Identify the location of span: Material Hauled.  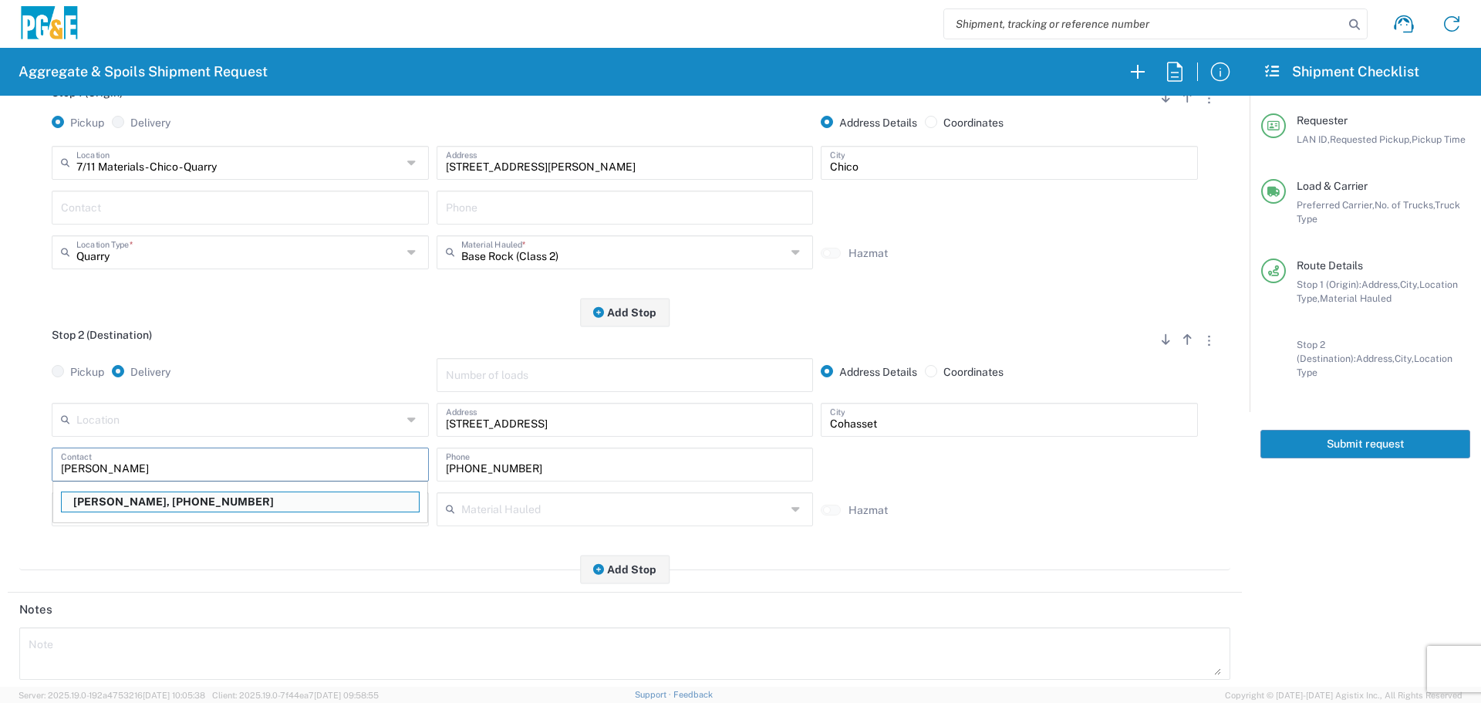
(1355, 298).